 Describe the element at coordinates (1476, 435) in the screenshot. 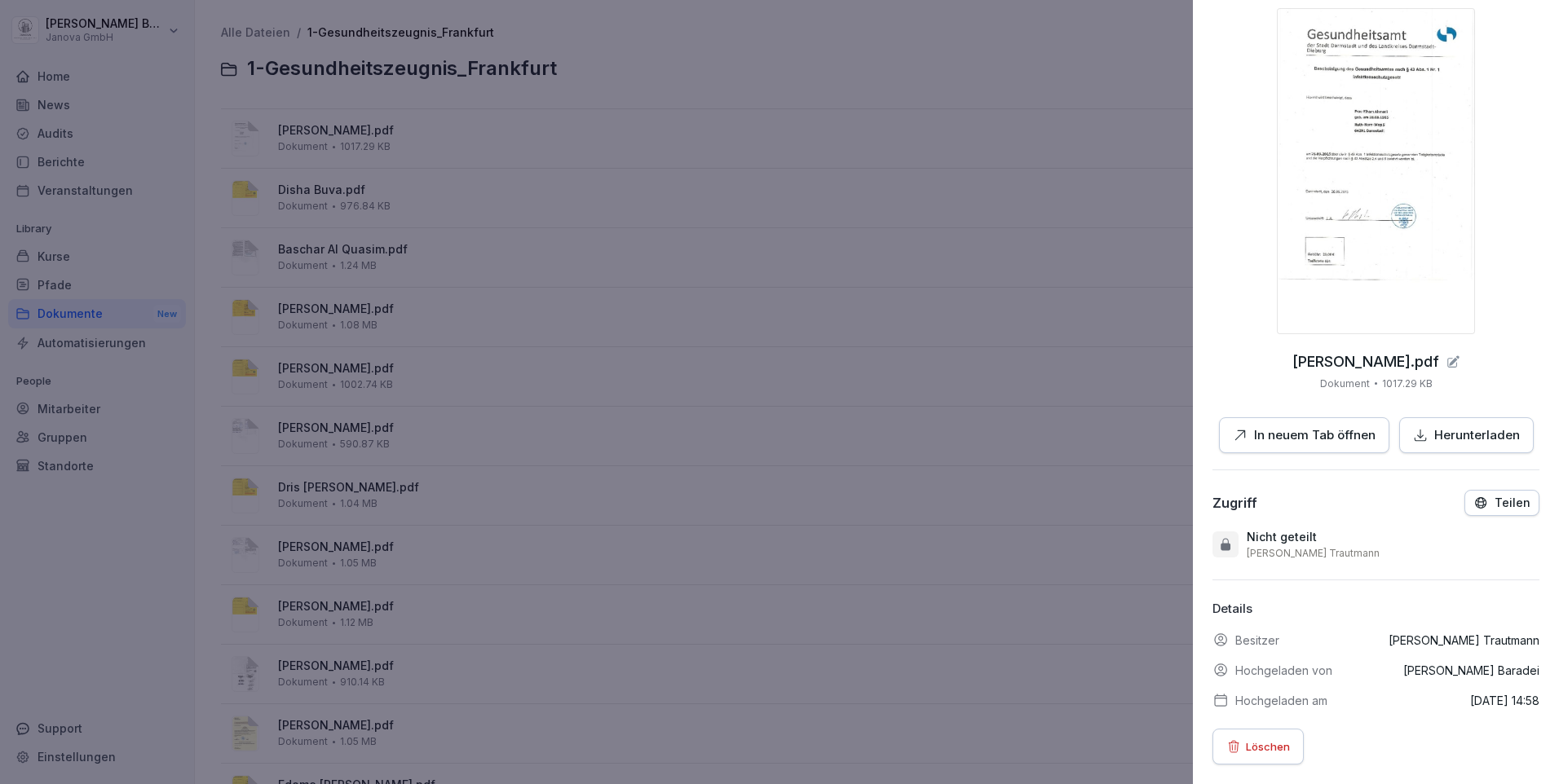

I see `p: Herunterladen` at that location.